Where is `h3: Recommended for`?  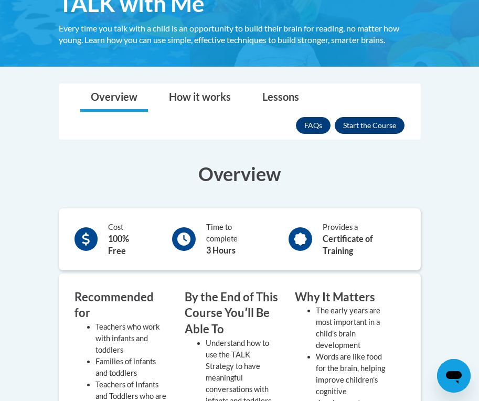
h3: Recommended for is located at coordinates (122, 306).